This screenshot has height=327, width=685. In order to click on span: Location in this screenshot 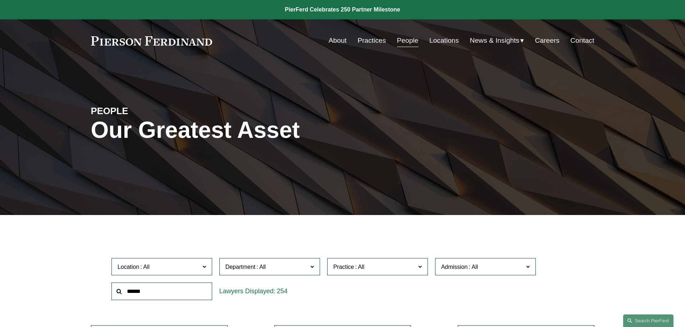, I will do `click(128, 267)`.